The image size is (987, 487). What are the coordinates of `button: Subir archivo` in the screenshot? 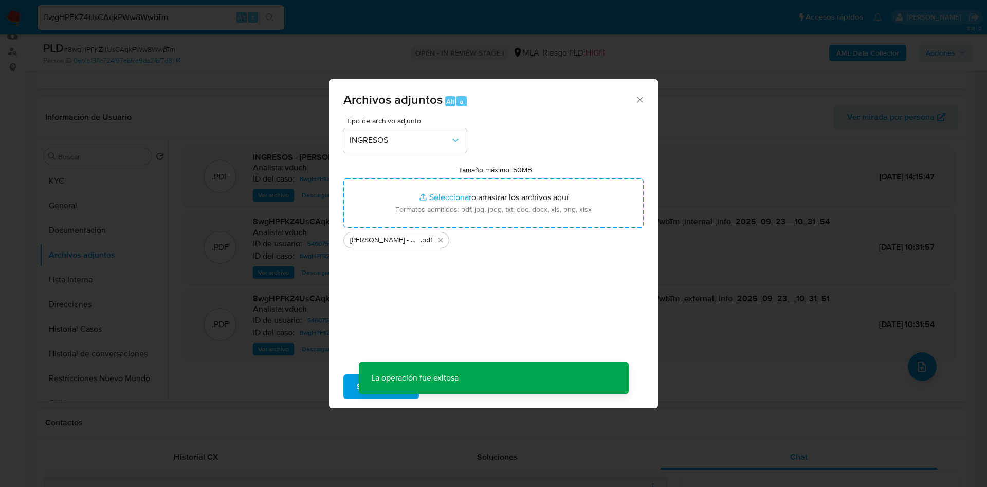 It's located at (381, 387).